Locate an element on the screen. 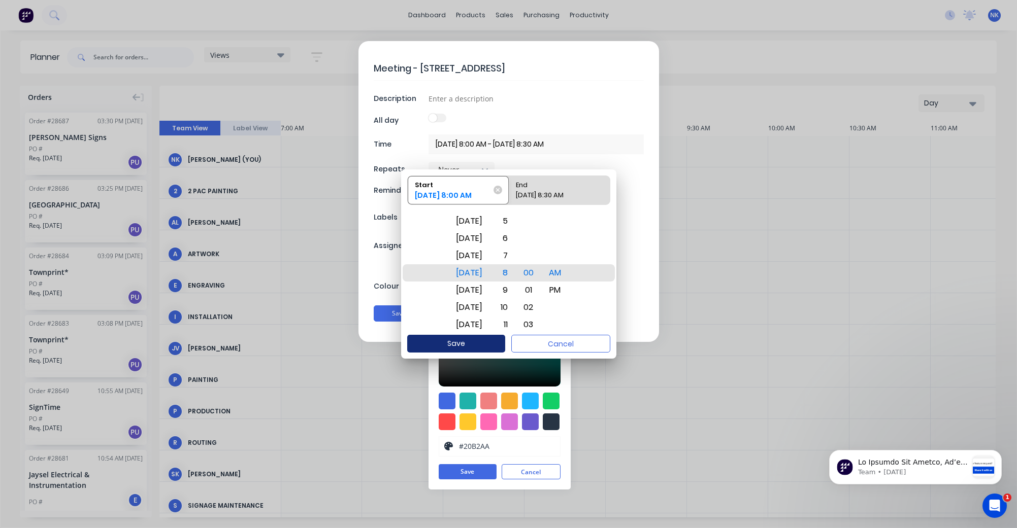 This screenshot has width=1017, height=528. div: #6a5acd is located at coordinates (530, 422).